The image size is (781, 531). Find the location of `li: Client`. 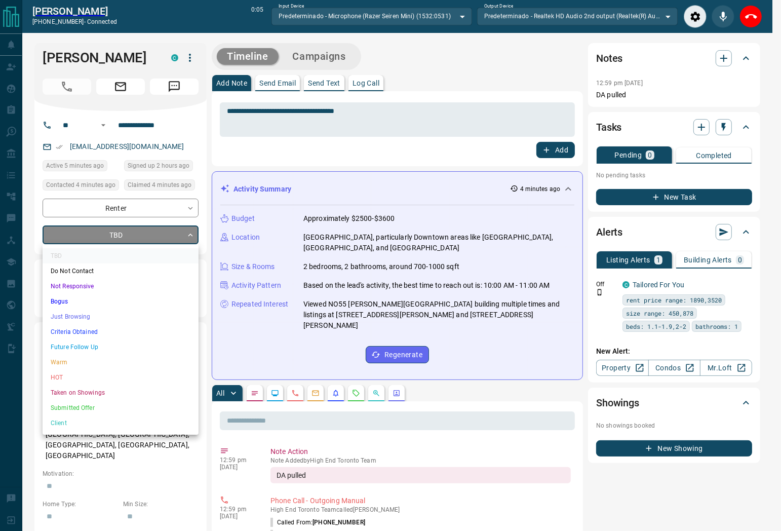

li: Client is located at coordinates (121, 423).